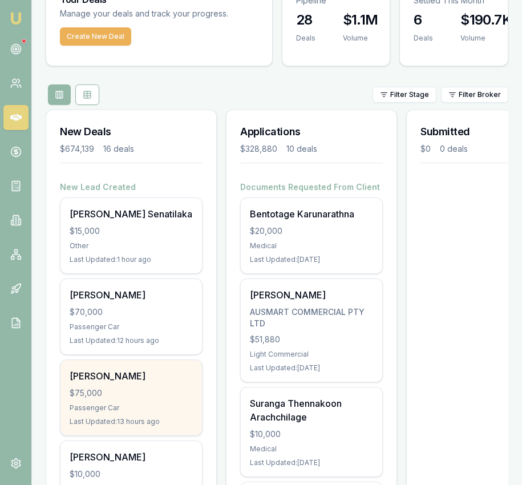 This screenshot has height=485, width=522. I want to click on div: AUSMART COMMERCIAL PTY LTD, so click(311, 318).